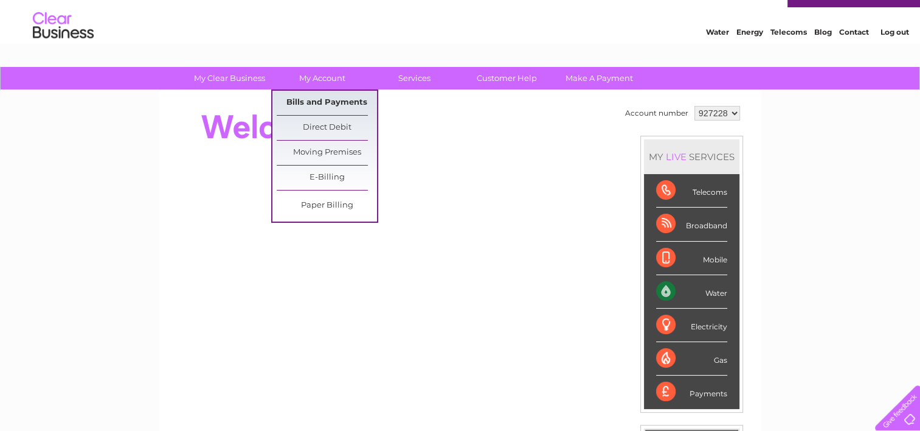 The width and height of the screenshot is (920, 431). Describe the element at coordinates (63, 50) in the screenshot. I see `img: logo.png` at that location.